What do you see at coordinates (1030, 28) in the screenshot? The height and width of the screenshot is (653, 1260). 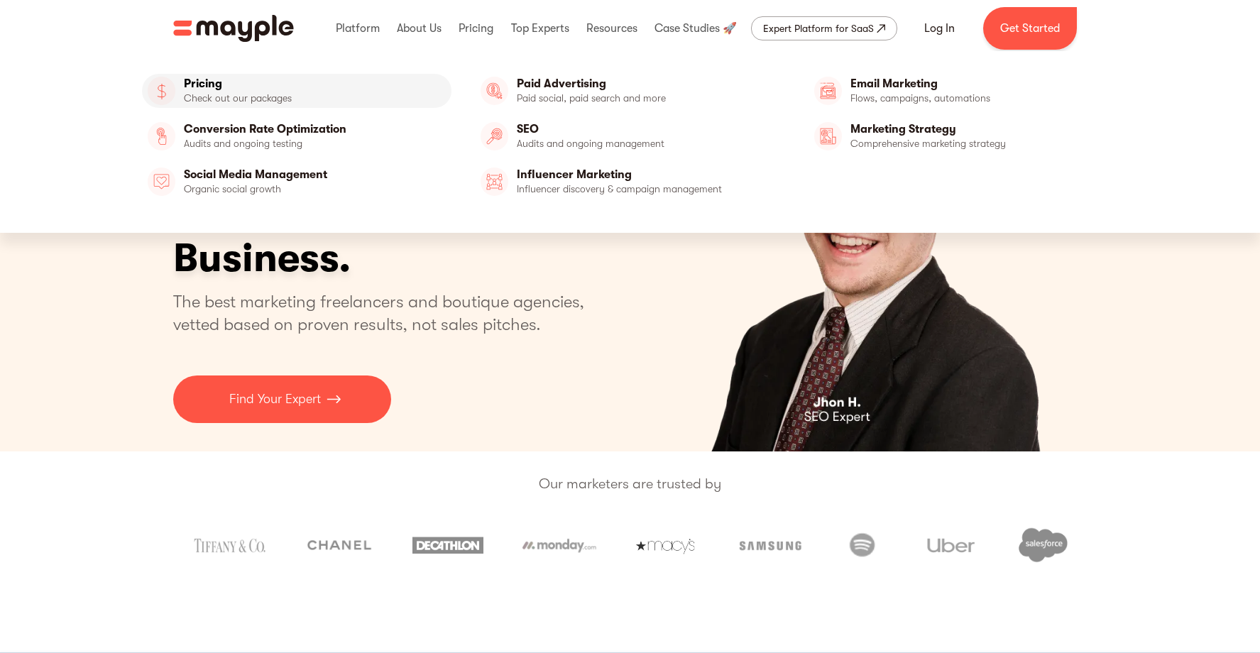 I see `a: Get Started` at bounding box center [1030, 28].